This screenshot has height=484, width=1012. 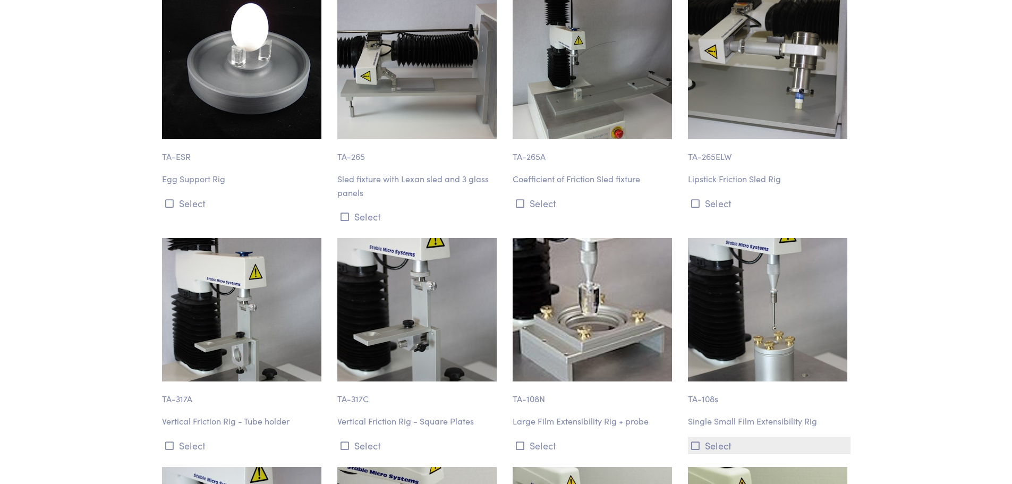 What do you see at coordinates (243, 421) in the screenshot?
I see `p: Vertical Friction Rig - Tube holder` at bounding box center [243, 421].